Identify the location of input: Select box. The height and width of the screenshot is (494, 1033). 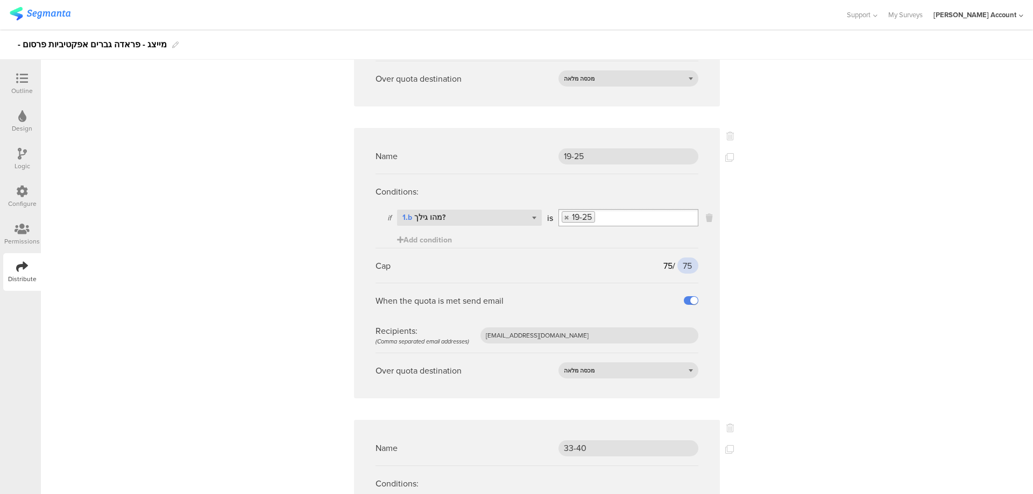
(646, 218).